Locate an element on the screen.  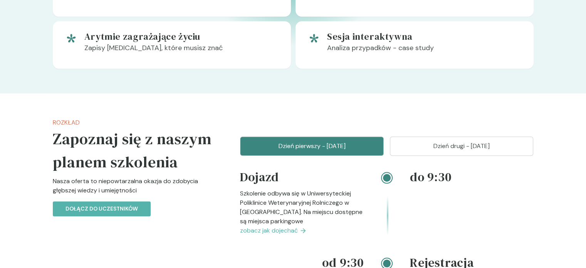
h4: Dojazd is located at coordinates (301, 178).